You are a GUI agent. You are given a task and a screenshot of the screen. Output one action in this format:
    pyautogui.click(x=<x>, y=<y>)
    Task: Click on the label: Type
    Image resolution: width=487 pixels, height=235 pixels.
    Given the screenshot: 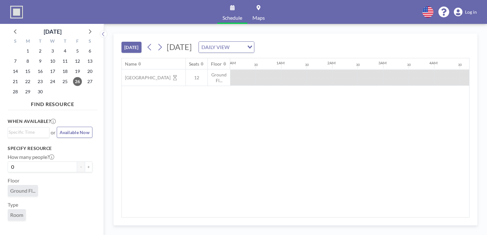 What is the action you would take?
    pyautogui.click(x=13, y=205)
    